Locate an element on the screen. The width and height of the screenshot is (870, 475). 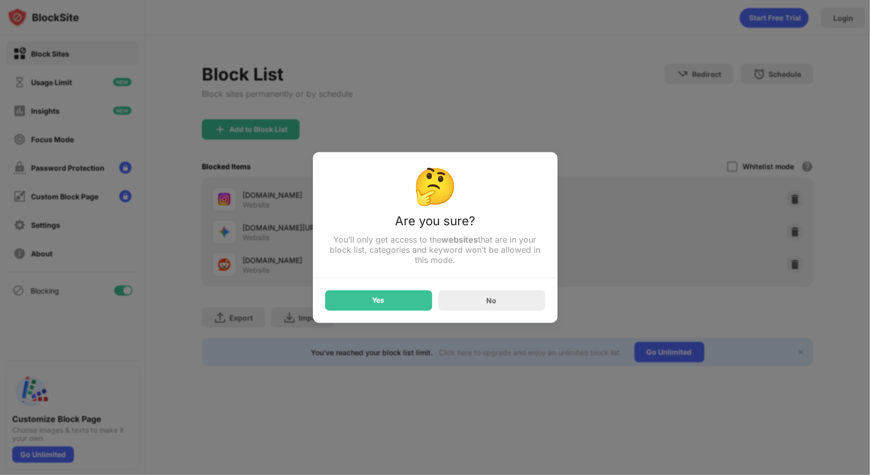
strong: websites is located at coordinates (460, 240).